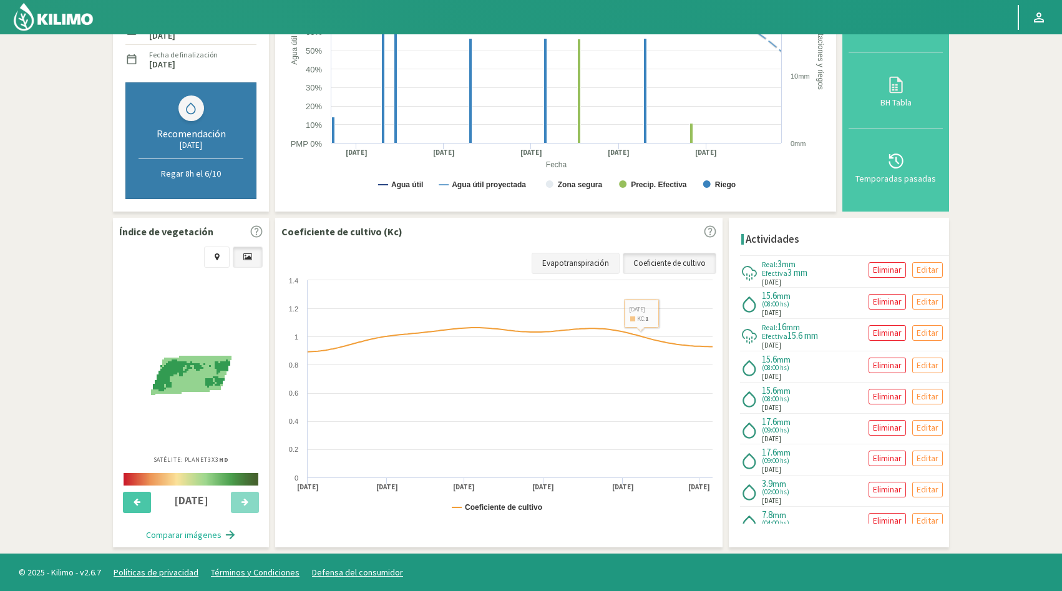 The height and width of the screenshot is (591, 1062). Describe the element at coordinates (191, 134) in the screenshot. I see `div: Recomendación` at that location.